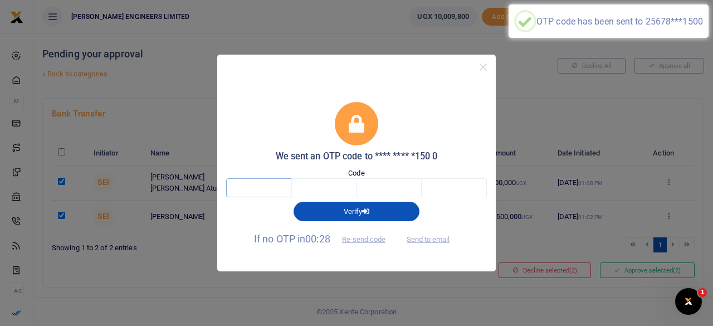  Describe the element at coordinates (703, 293) in the screenshot. I see `span: 1` at that location.